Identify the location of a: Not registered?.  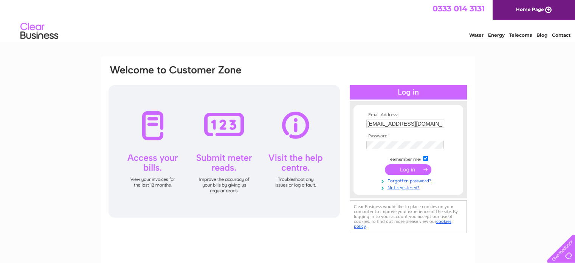
(409, 187).